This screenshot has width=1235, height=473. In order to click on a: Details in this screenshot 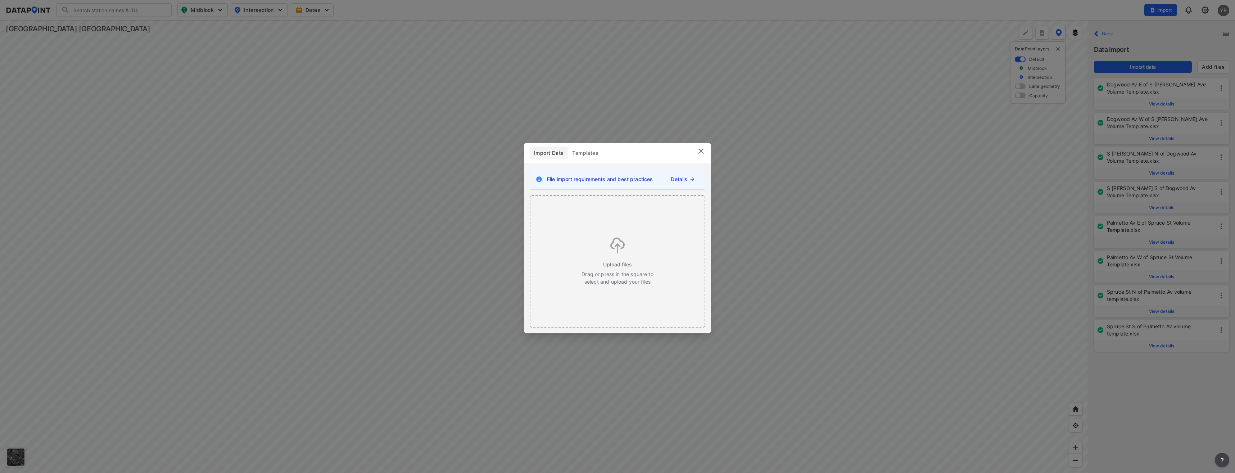, I will do `click(679, 179)`.